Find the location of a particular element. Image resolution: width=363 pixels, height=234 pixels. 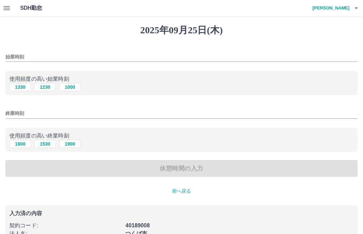

h1: 2025年09月25日(木) is located at coordinates (181, 30).